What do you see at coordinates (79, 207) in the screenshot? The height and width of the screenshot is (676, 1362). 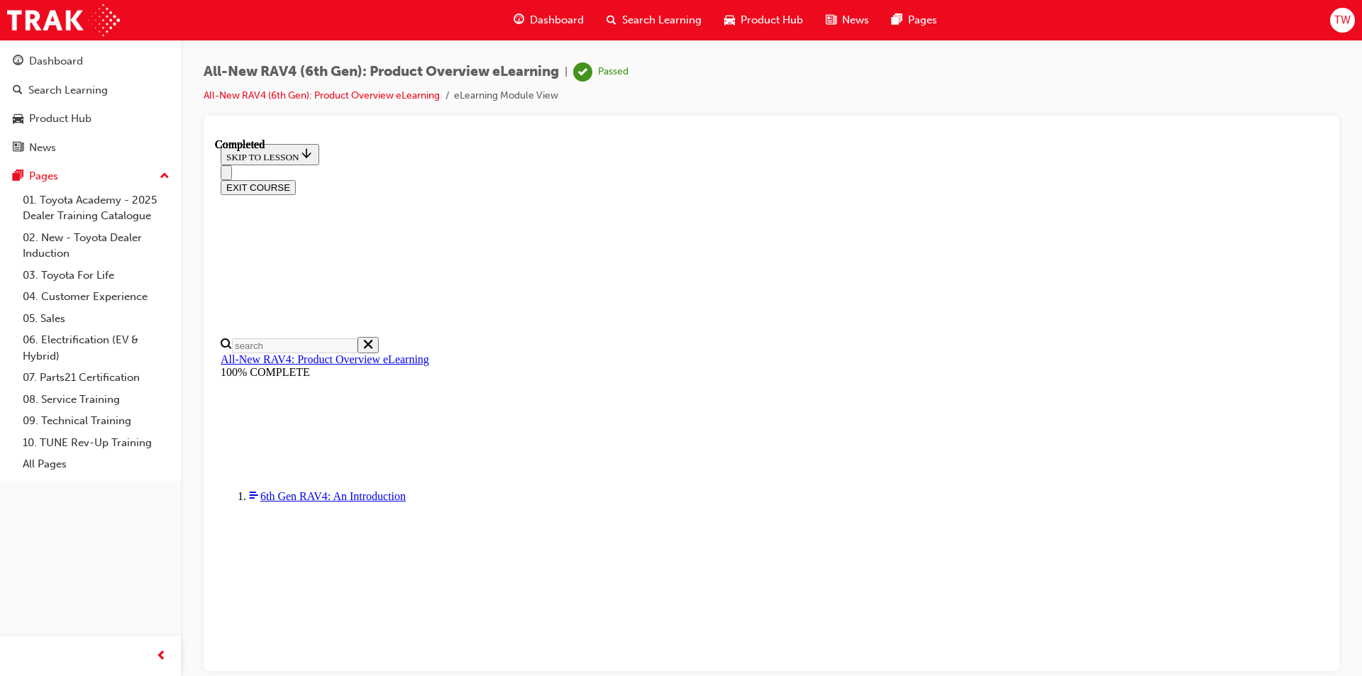 I see `input: Search` at bounding box center [79, 207].